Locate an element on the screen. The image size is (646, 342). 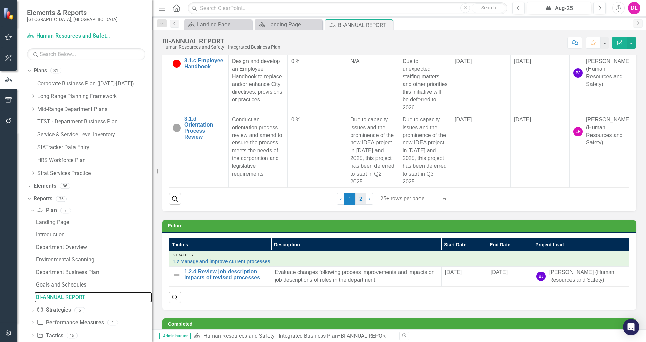
a: Goals and Schedules is located at coordinates (93, 285).